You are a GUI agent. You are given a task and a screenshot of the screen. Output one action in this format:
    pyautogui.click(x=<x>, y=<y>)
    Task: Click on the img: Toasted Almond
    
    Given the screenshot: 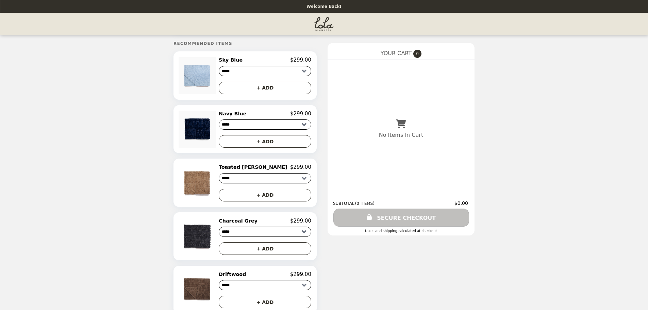 What is the action you would take?
    pyautogui.click(x=198, y=182)
    